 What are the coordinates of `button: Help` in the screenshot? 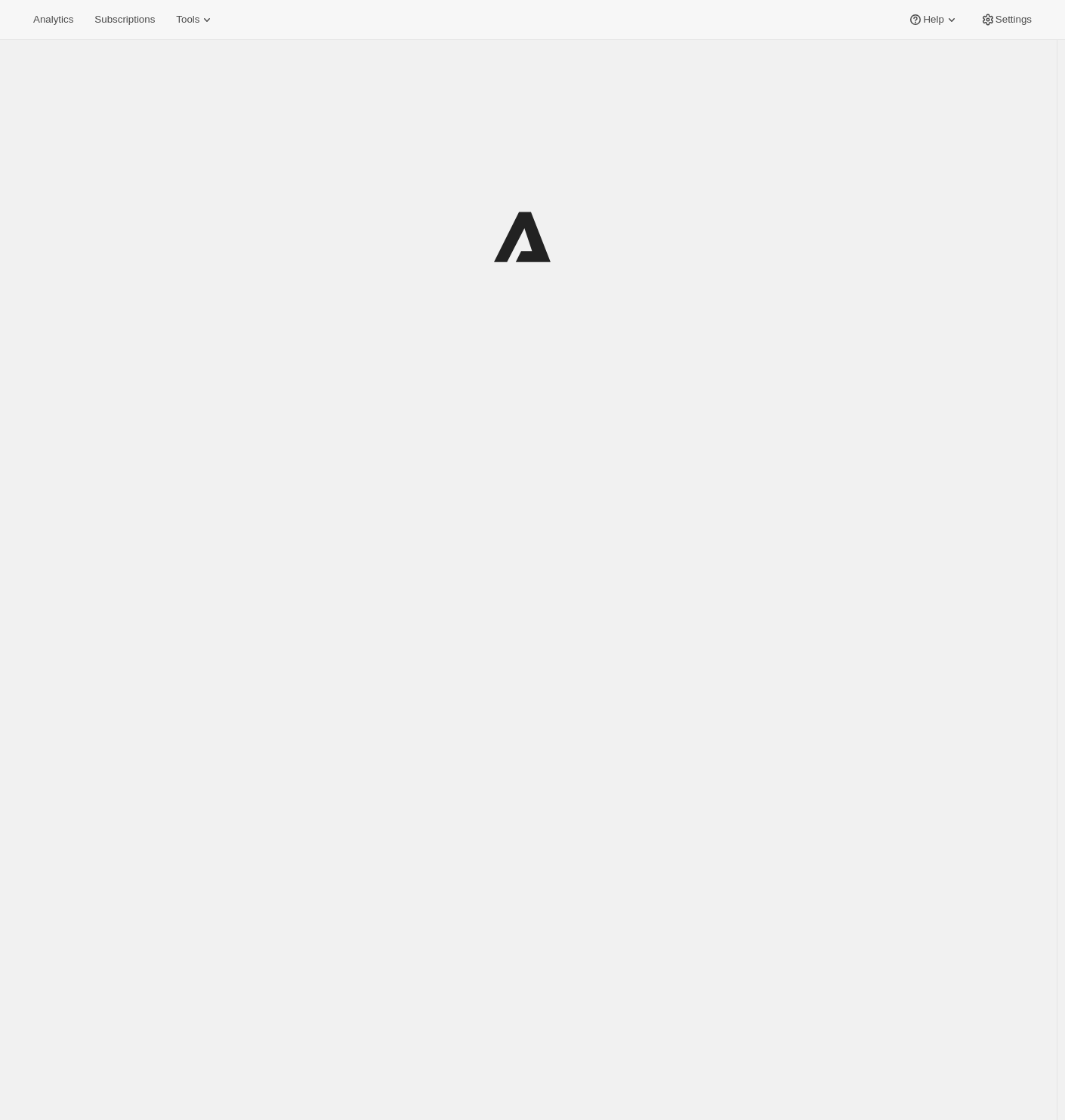 It's located at (933, 20).